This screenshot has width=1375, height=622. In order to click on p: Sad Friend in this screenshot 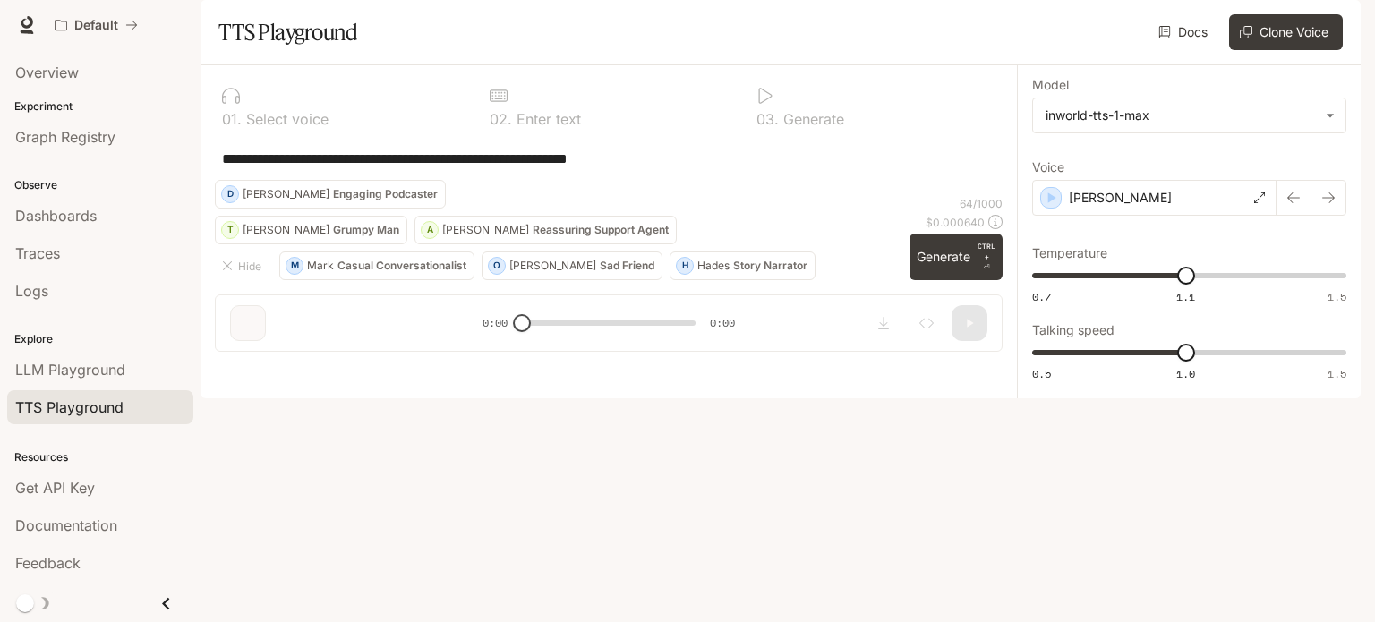, I will do `click(627, 266)`.